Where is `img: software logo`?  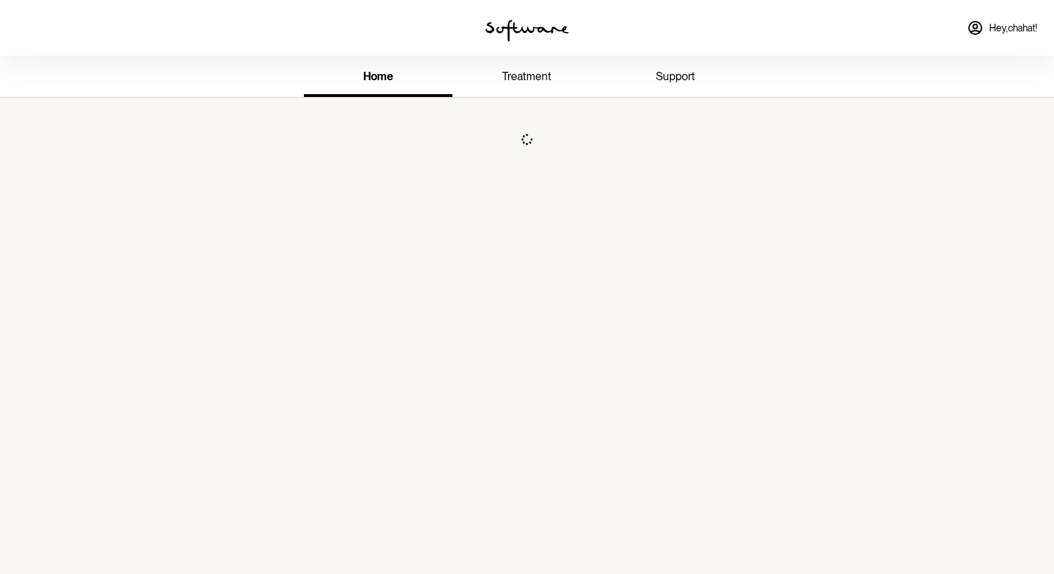 img: software logo is located at coordinates (527, 31).